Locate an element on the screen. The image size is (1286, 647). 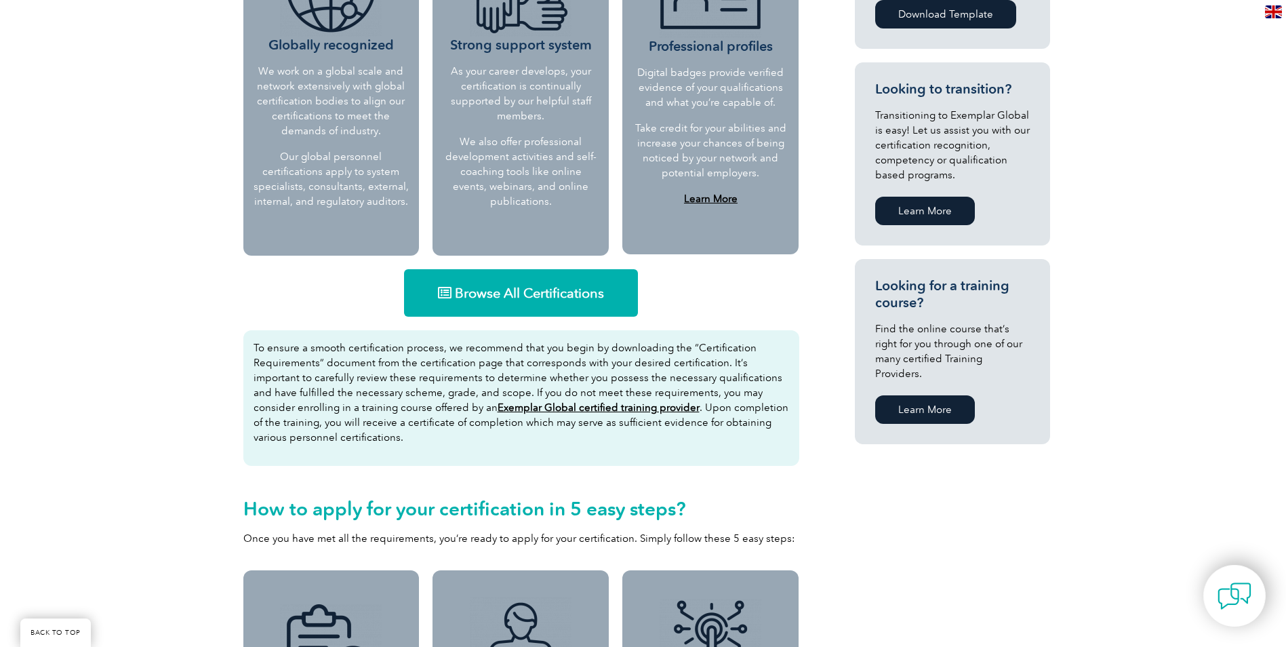
img: en is located at coordinates (1273, 12).